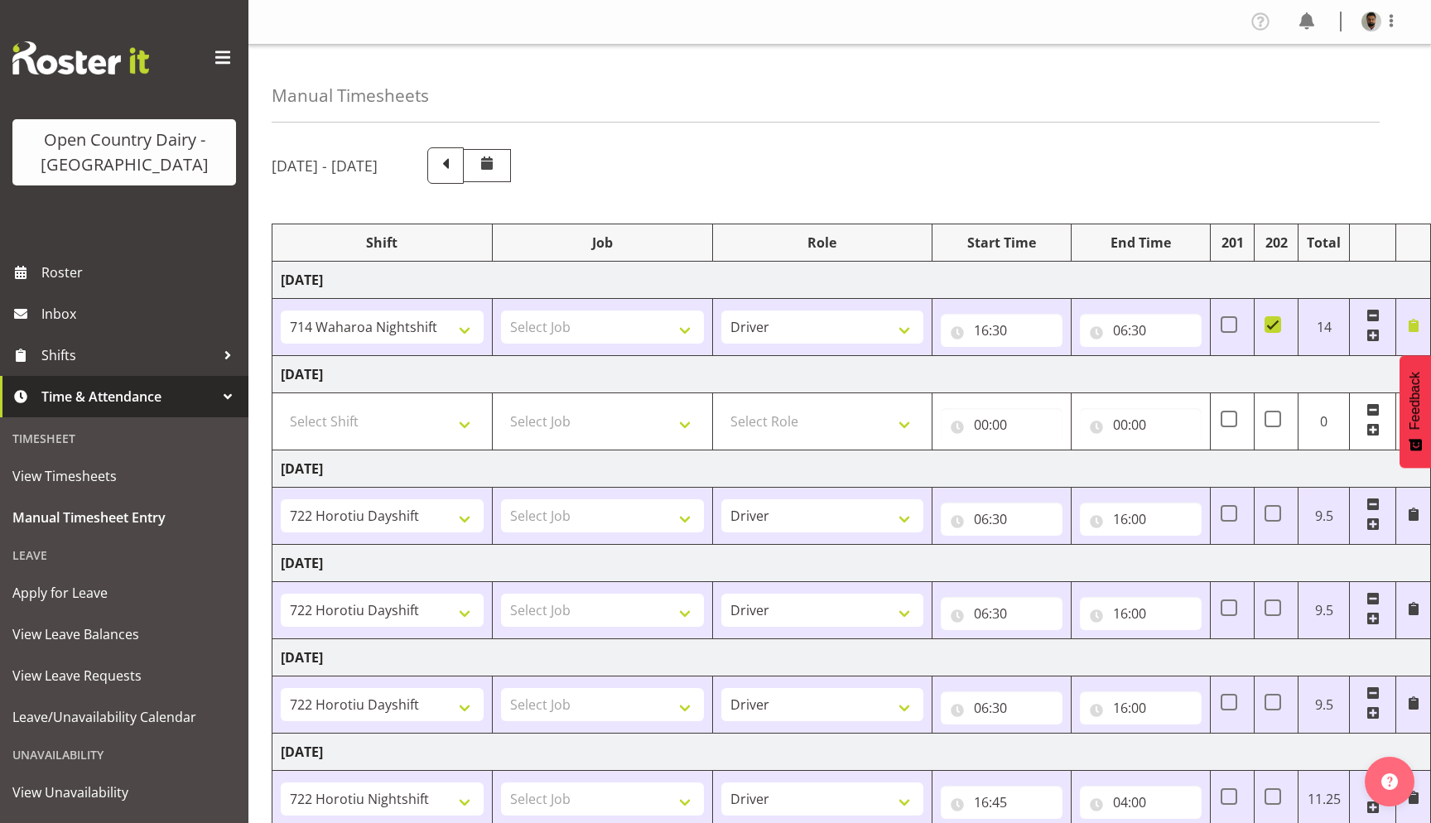  I want to click on span: Feedback, so click(1416, 401).